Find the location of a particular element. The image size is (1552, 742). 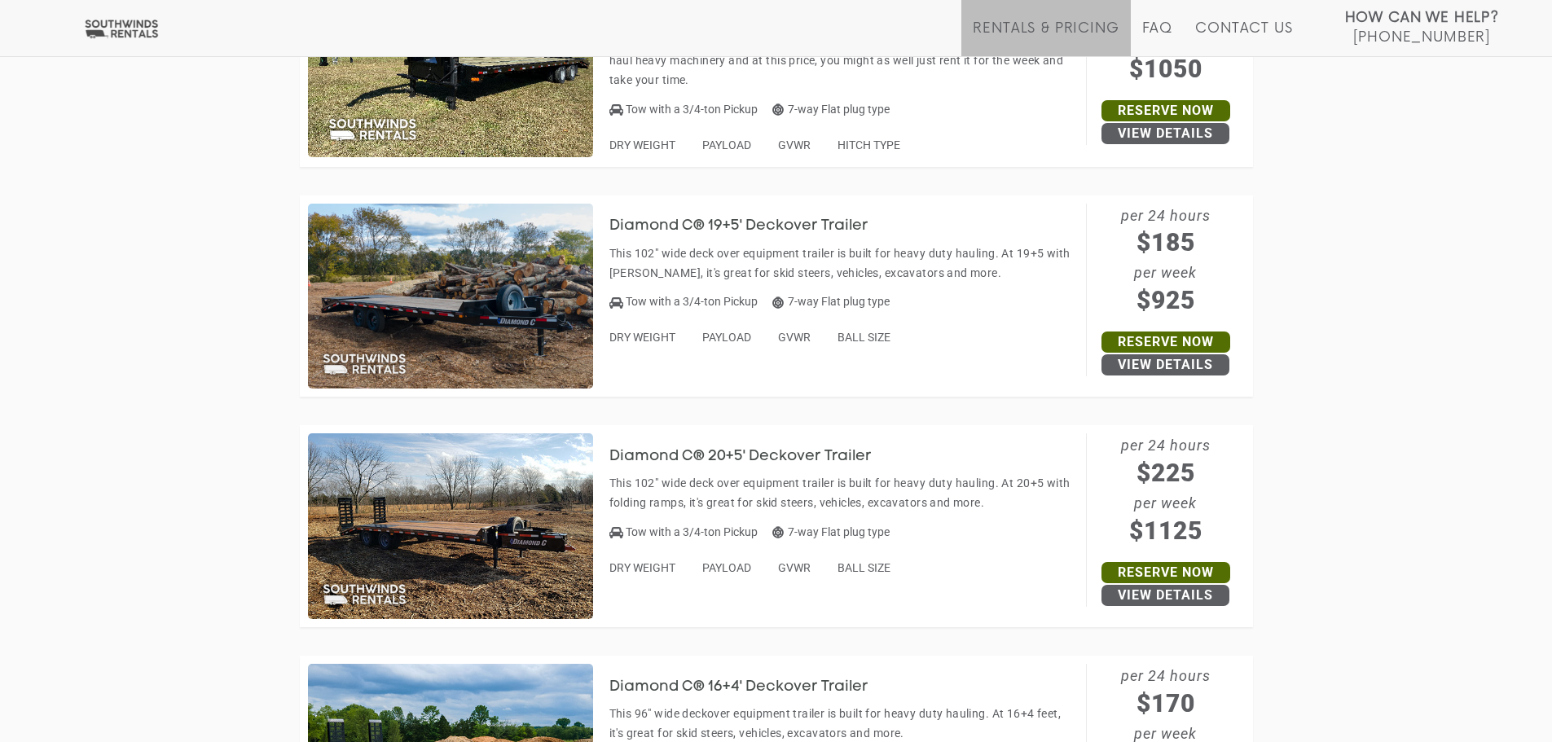

h3: Diamond C® 16+4' Deckover Trailer is located at coordinates (751, 688).